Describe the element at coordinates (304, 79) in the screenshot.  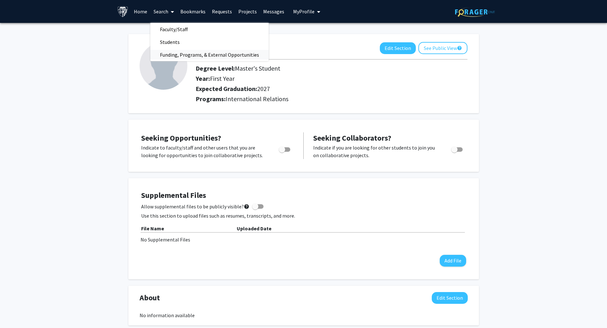
I see `h2: Year:` at that location.